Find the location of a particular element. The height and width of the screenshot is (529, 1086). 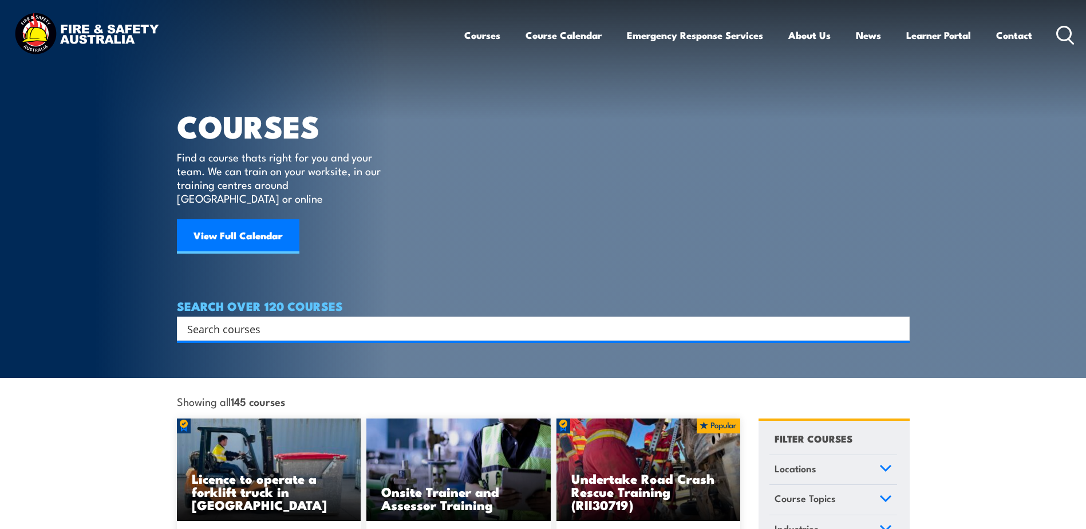

strong: 145 courses is located at coordinates (258, 401).